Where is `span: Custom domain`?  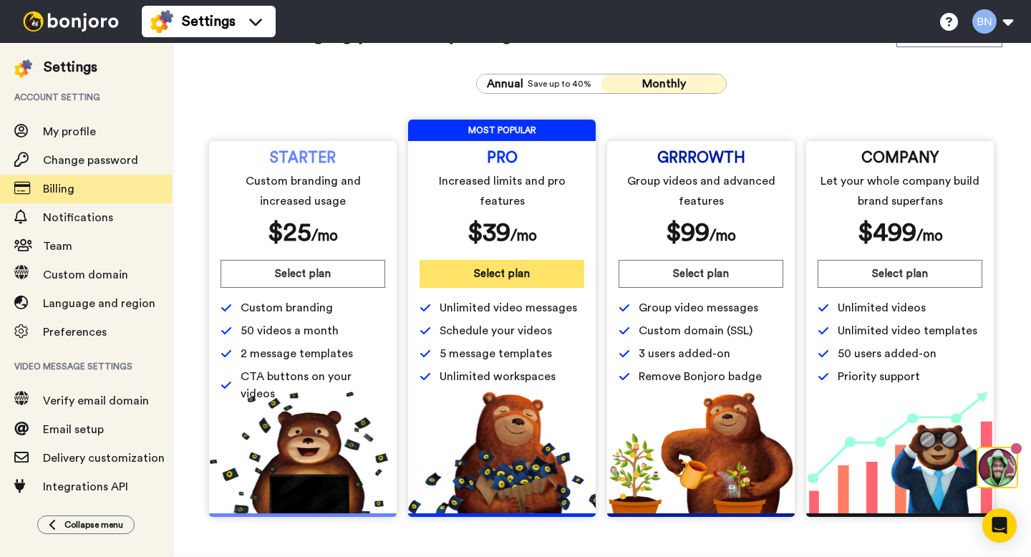 span: Custom domain is located at coordinates (85, 275).